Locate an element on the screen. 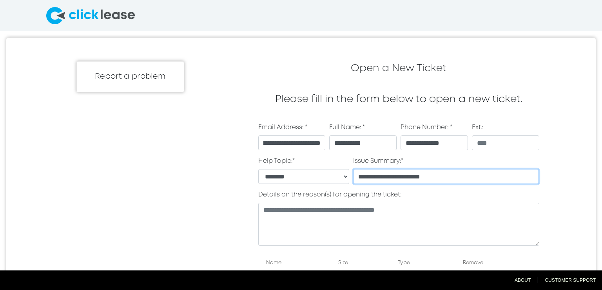 The image size is (602, 290). a: Customer Support is located at coordinates (570, 281).